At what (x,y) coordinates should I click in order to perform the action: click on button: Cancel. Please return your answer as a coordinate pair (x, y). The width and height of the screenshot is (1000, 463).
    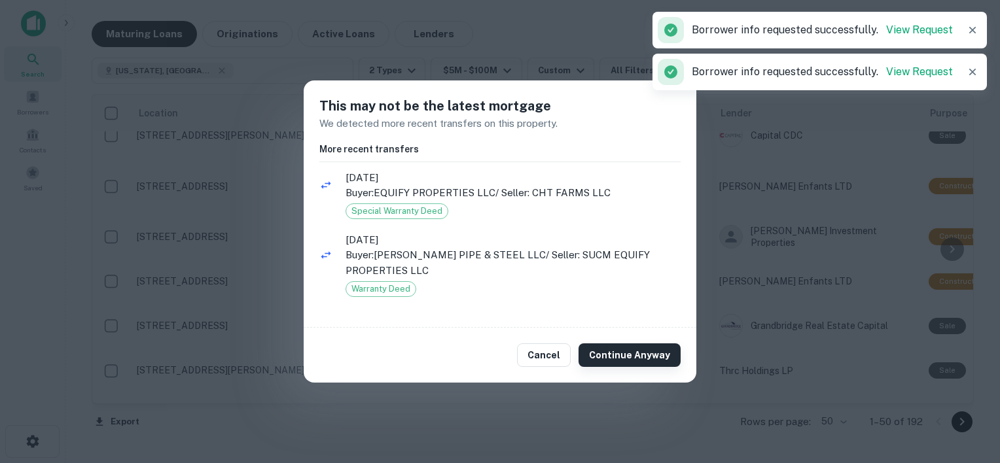
    Looking at the image, I should click on (544, 355).